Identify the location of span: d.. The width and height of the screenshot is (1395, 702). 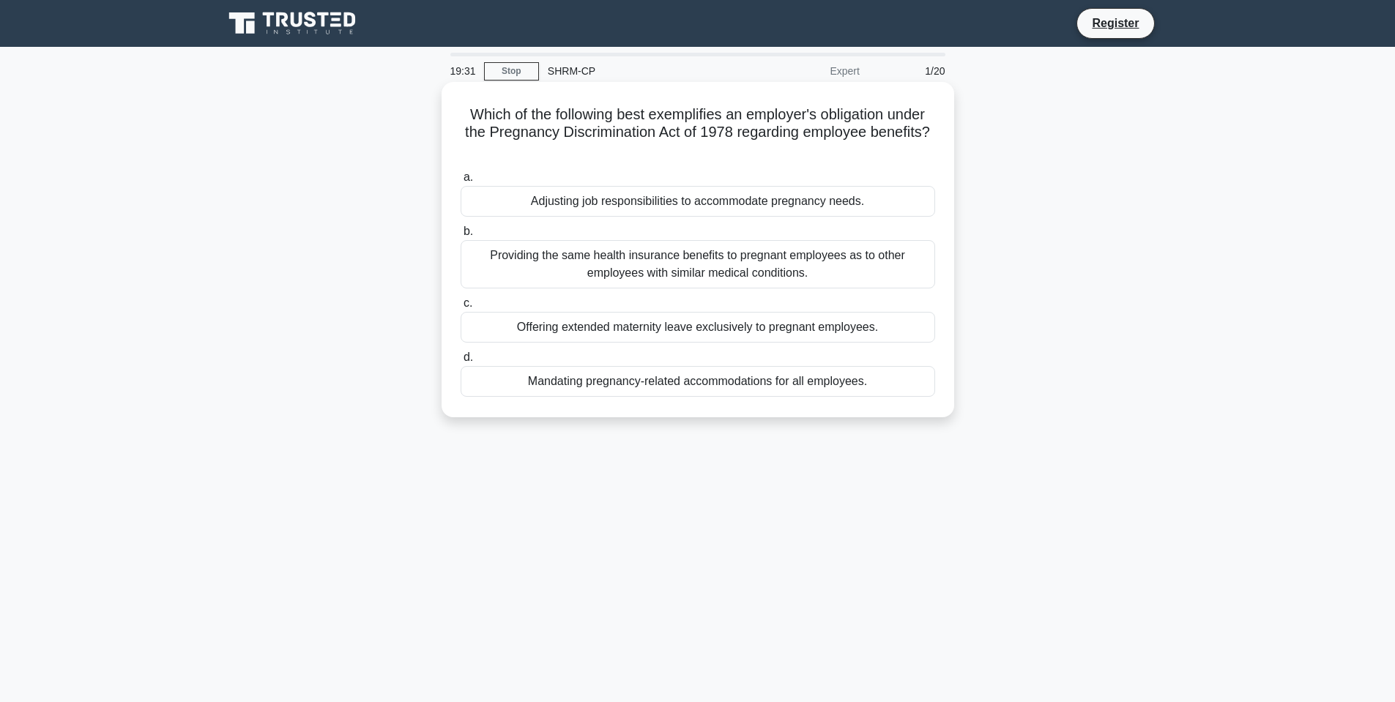
(468, 357).